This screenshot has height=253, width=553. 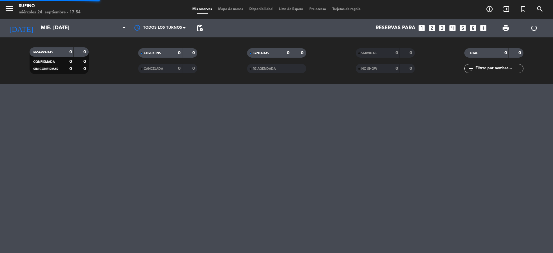 What do you see at coordinates (499, 68) in the screenshot?
I see `input: Filtrar por nombre...` at bounding box center [499, 68].